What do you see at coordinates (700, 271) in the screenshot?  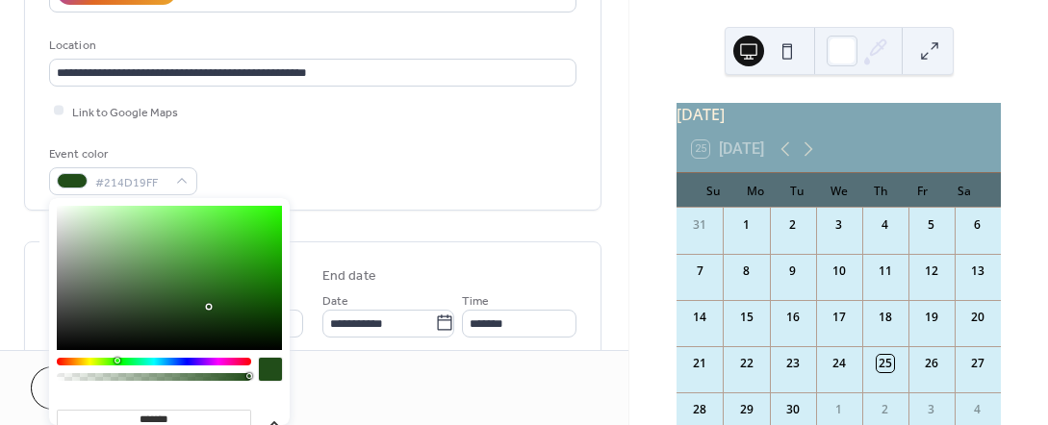 I see `div: 7` at bounding box center [700, 271].